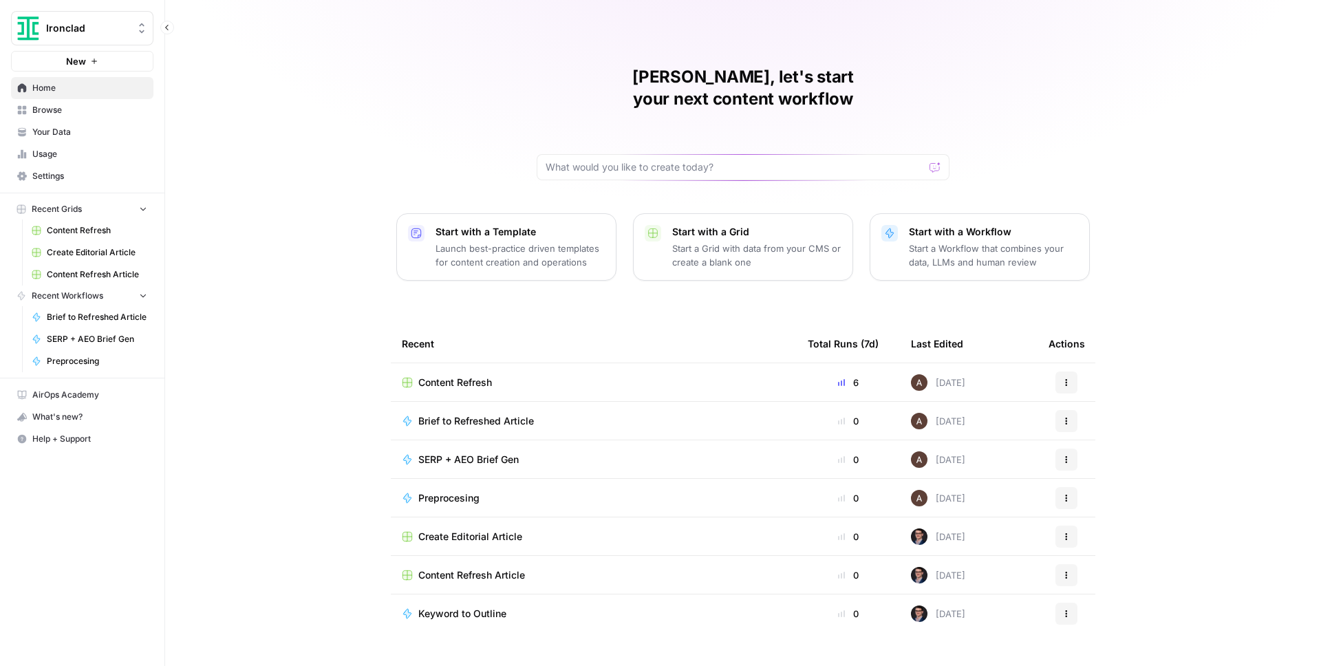 The width and height of the screenshot is (1321, 666). Describe the element at coordinates (82, 61) in the screenshot. I see `button: New` at that location.